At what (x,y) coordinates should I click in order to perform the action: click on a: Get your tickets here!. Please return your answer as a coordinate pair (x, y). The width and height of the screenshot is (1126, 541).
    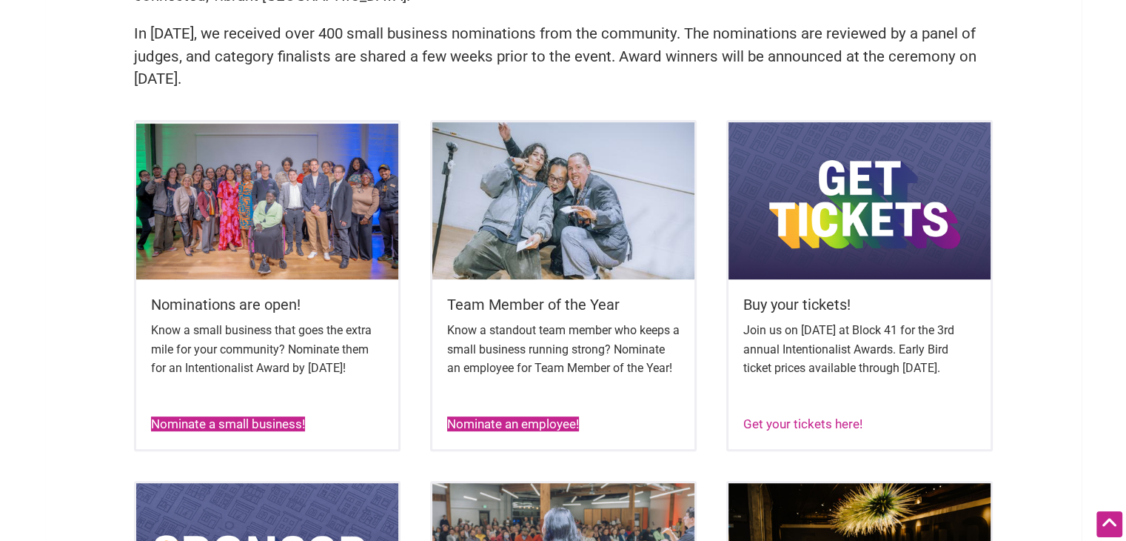
    Looking at the image, I should click on (803, 424).